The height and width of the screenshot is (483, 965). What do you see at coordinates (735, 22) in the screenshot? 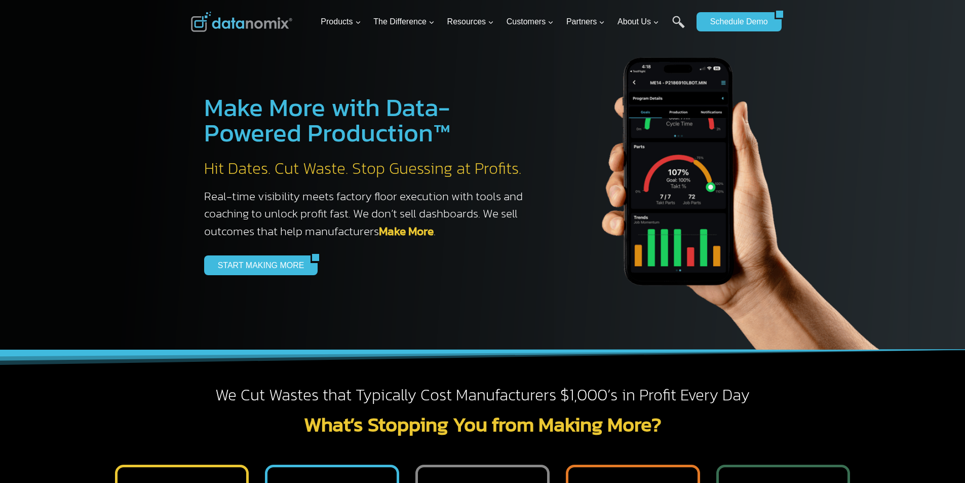
I see `a: Schedule Demo` at bounding box center [735, 22].